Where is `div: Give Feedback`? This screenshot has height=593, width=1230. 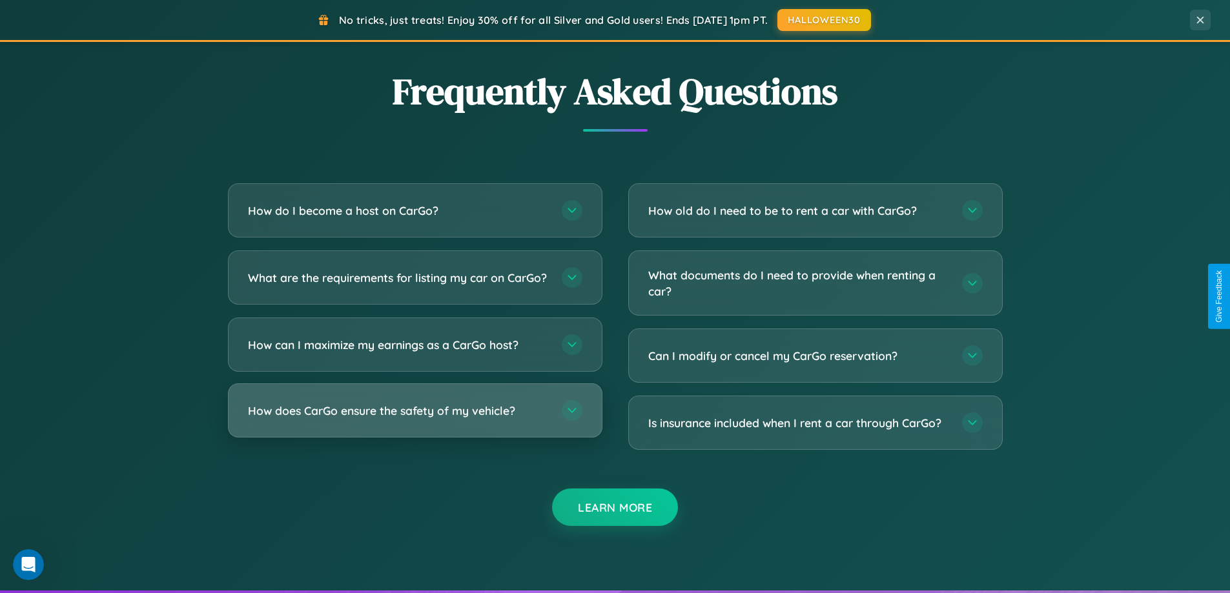 div: Give Feedback is located at coordinates (1219, 296).